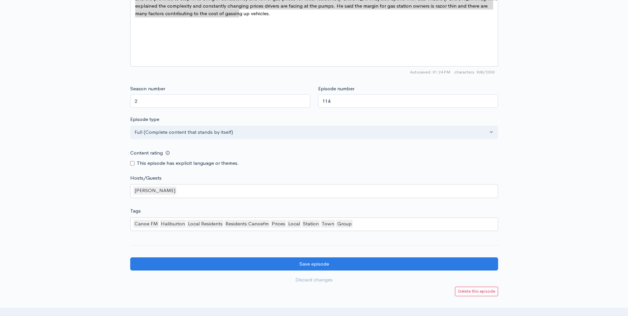 This screenshot has height=316, width=628. What do you see at coordinates (314, 280) in the screenshot?
I see `a: Discard changes` at bounding box center [314, 280].